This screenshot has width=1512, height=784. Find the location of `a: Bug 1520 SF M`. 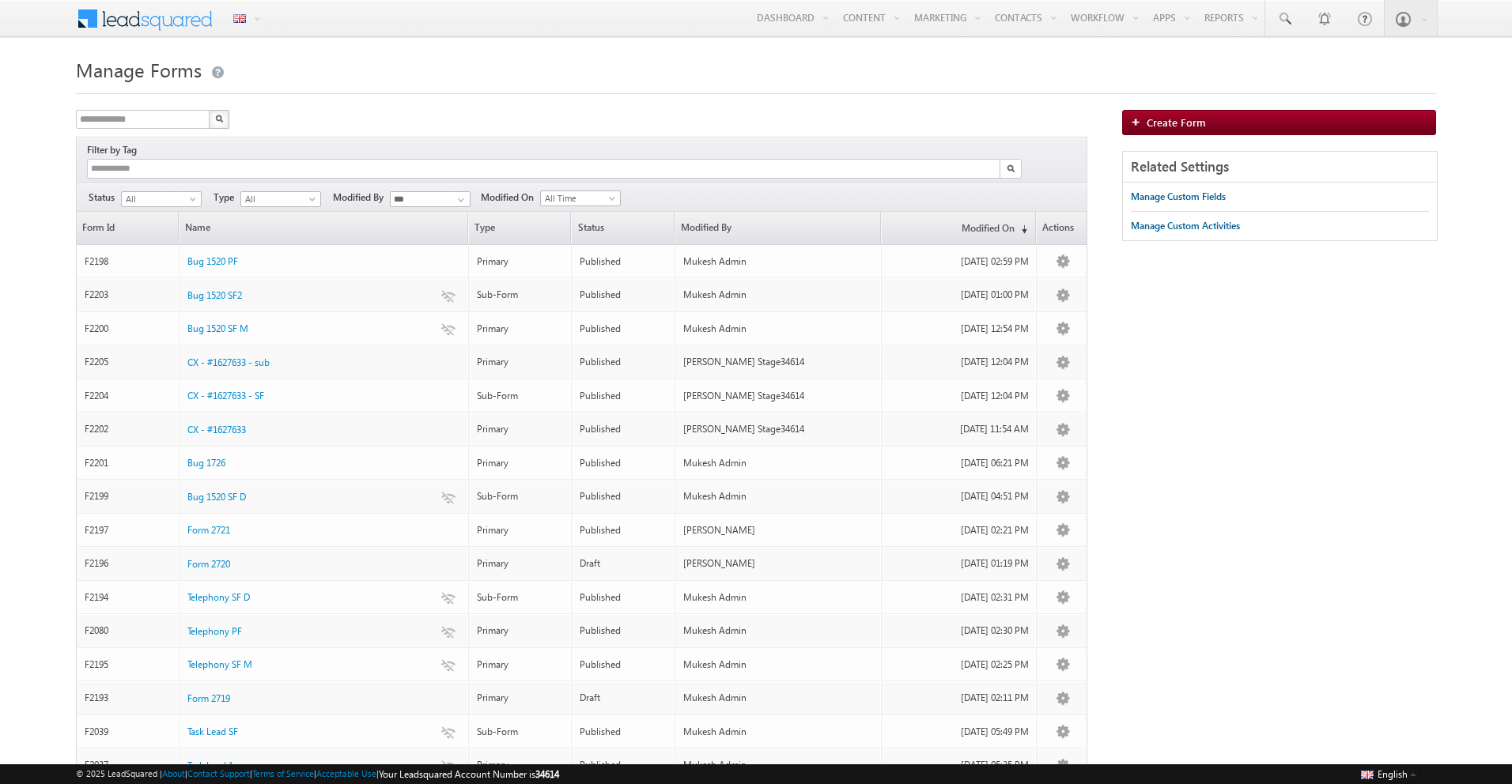

a: Bug 1520 SF M is located at coordinates (218, 329).